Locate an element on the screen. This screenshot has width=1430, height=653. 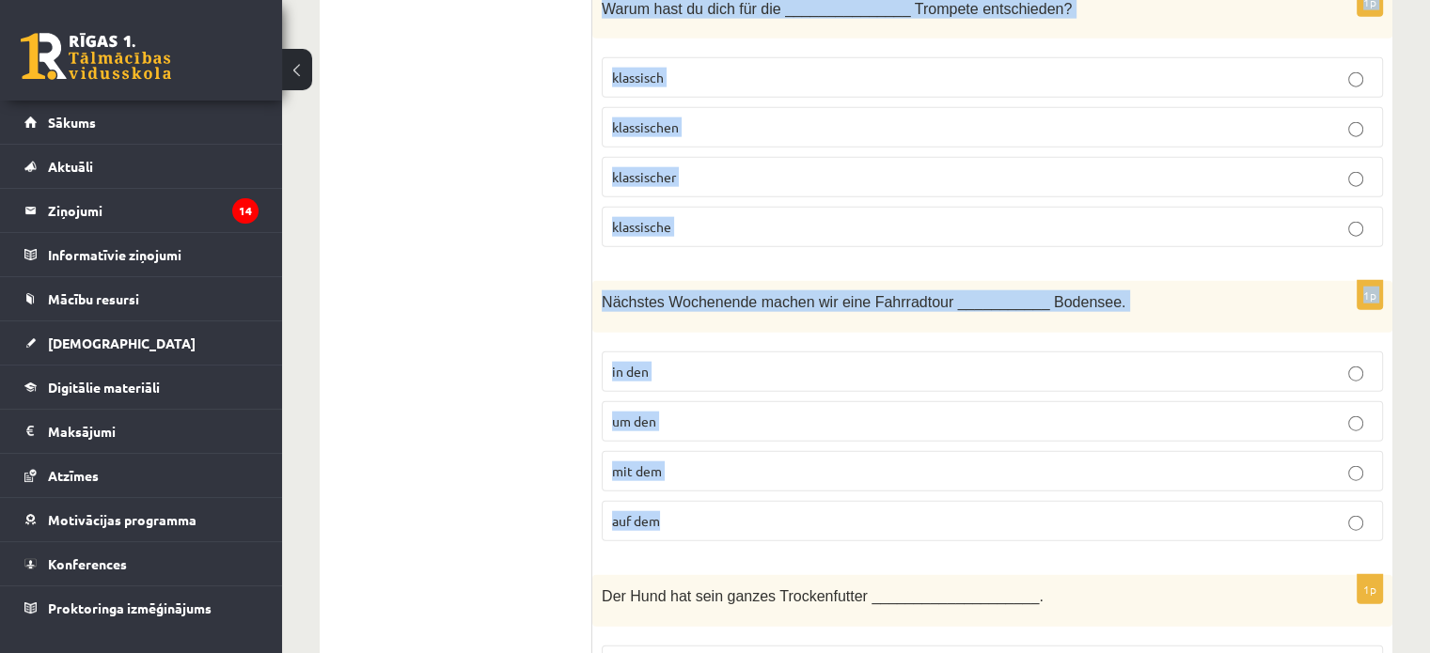
a: Atzīmes is located at coordinates (141, 476).